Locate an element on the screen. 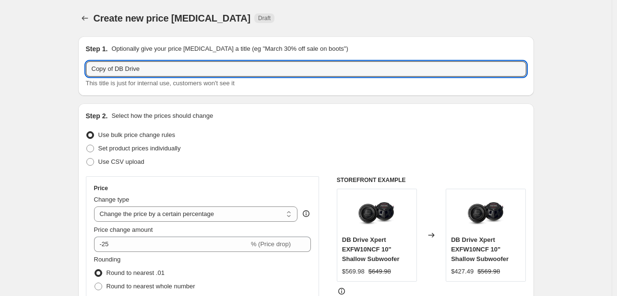 The image size is (617, 296). span: % (Price drop) is located at coordinates (270, 244).